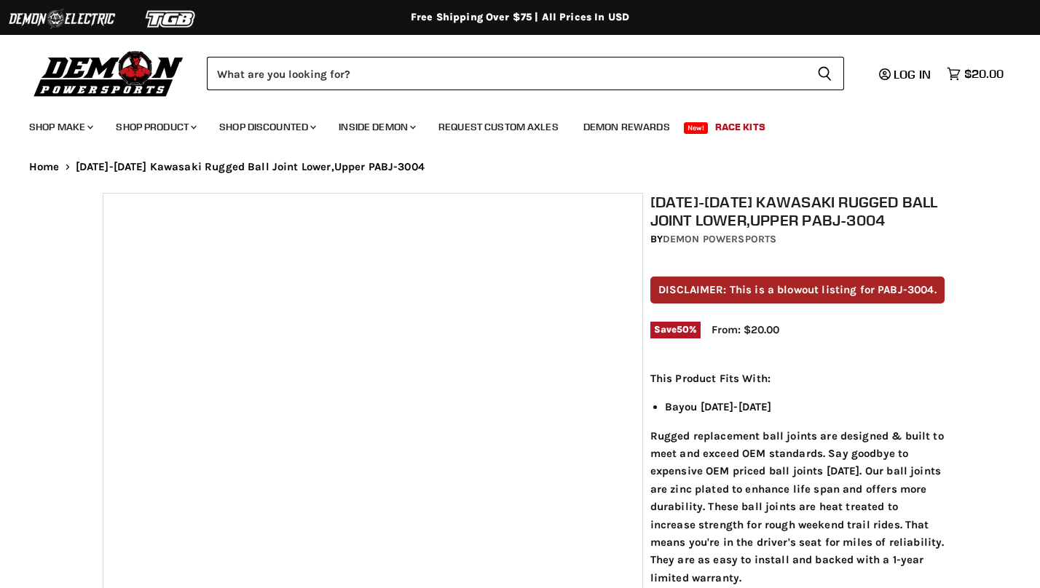 Image resolution: width=1040 pixels, height=588 pixels. What do you see at coordinates (171, 19) in the screenshot?
I see `img: TGB Logo 2` at bounding box center [171, 19].